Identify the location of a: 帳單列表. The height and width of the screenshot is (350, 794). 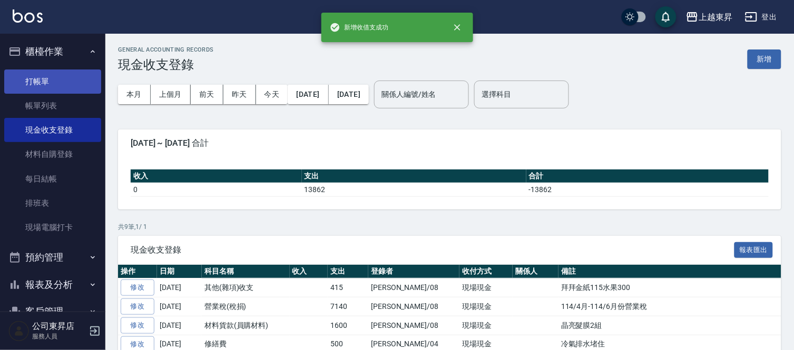
(53, 106).